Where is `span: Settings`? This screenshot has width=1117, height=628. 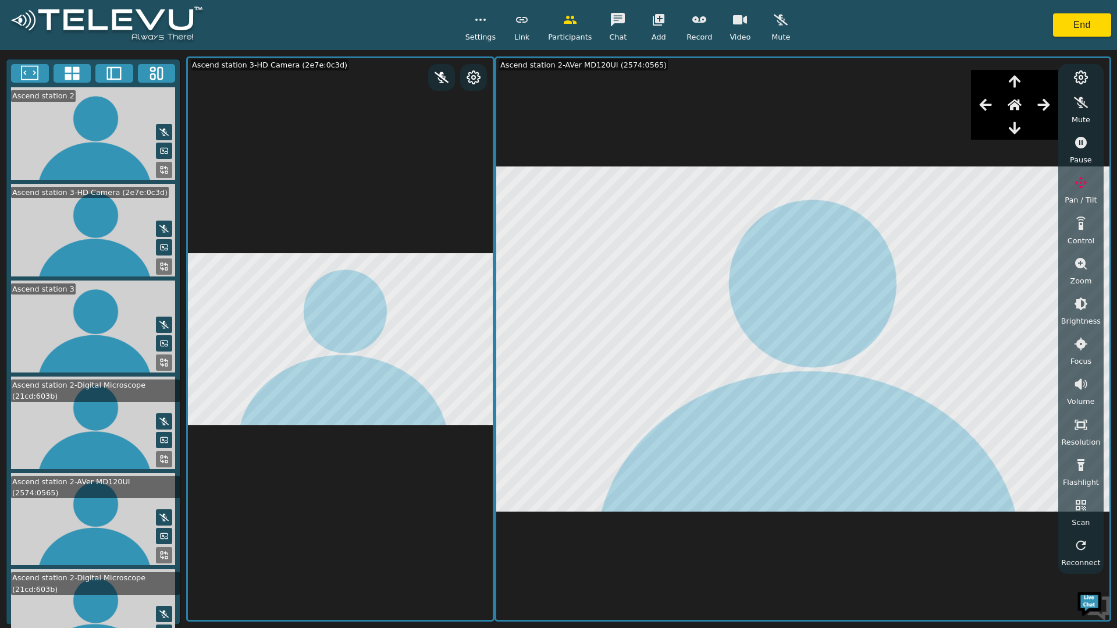
span: Settings is located at coordinates (481, 37).